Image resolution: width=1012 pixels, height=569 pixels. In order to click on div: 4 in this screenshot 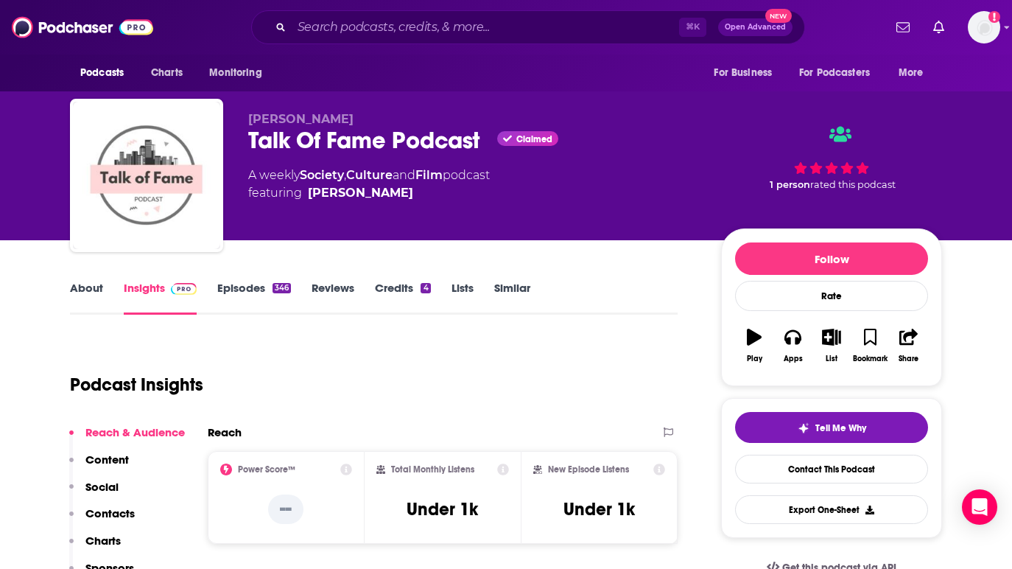, I will do `click(425, 288)`.